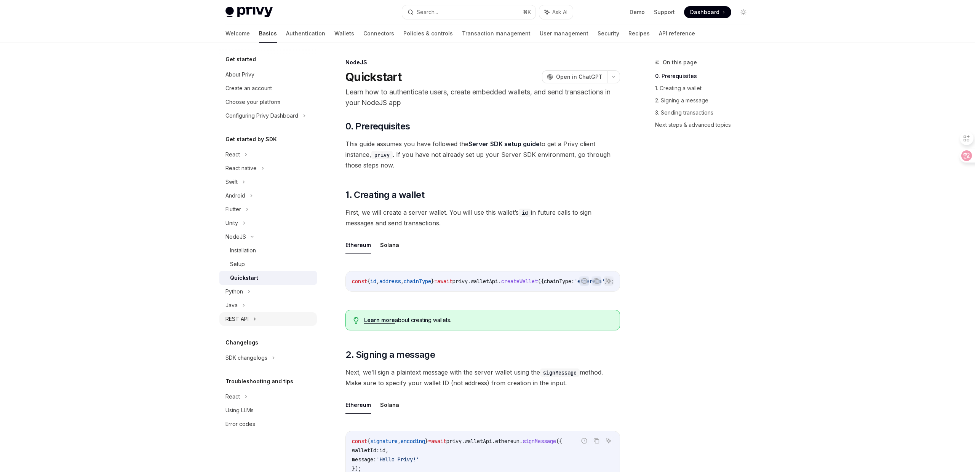 The height and width of the screenshot is (472, 975). What do you see at coordinates (705, 101) in the screenshot?
I see `a: 2. Signing a message` at bounding box center [705, 101].